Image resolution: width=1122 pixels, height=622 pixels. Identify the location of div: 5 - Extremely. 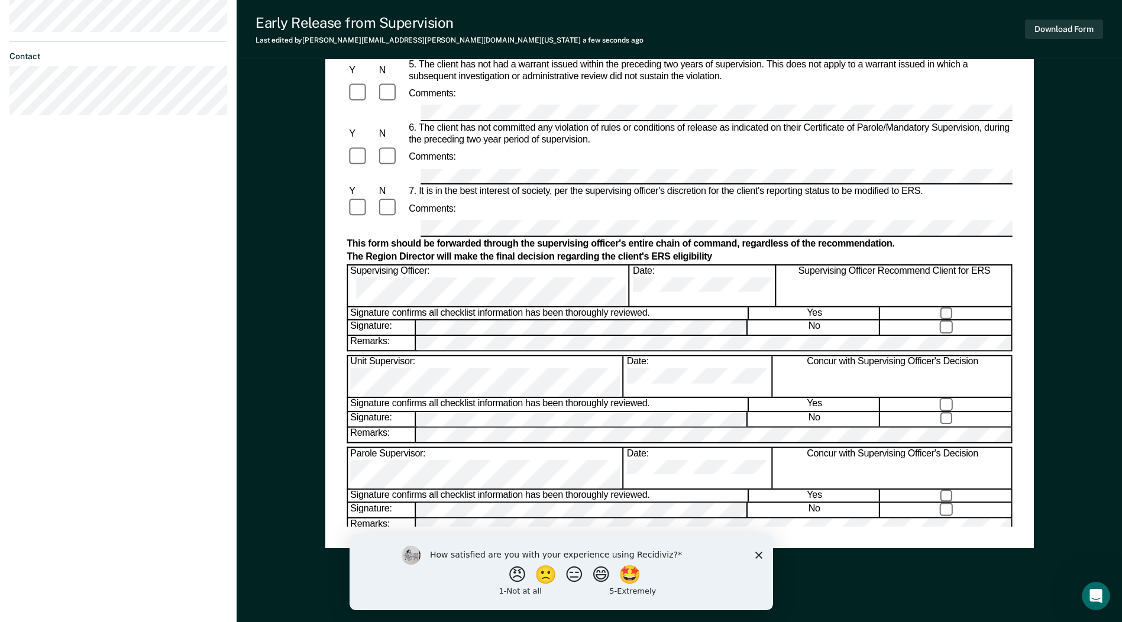
(315, 57).